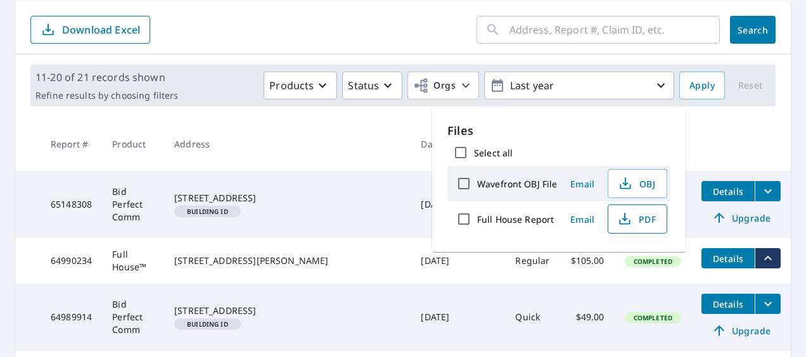 This screenshot has height=357, width=806. I want to click on label: Full House Report, so click(515, 219).